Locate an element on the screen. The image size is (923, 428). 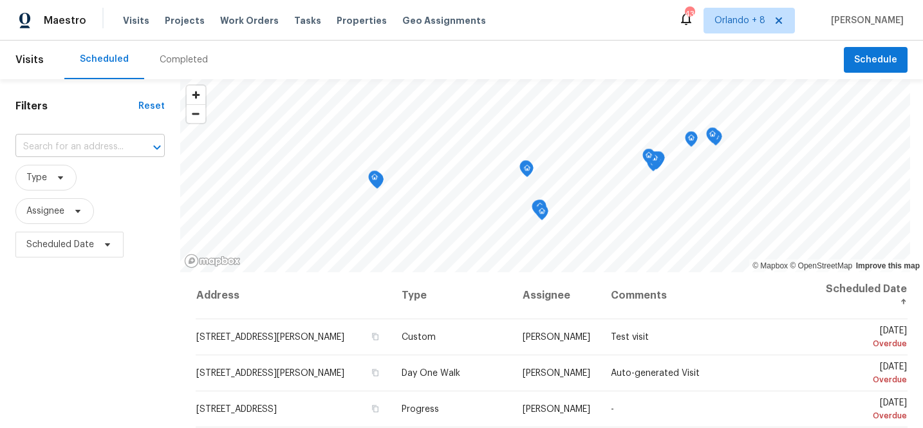
span: Progress is located at coordinates (420, 409).